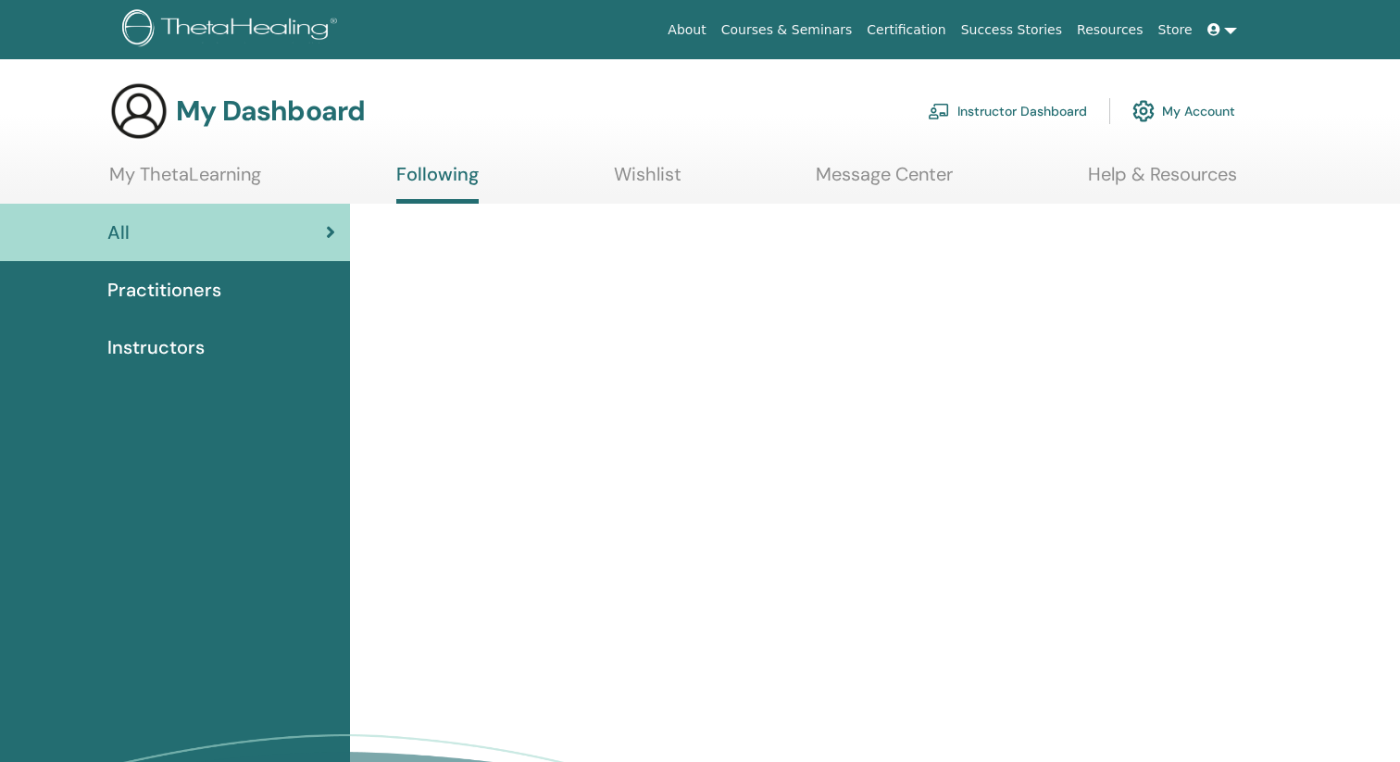 This screenshot has width=1400, height=762. I want to click on img: chalkboard-teacher.svg, so click(939, 111).